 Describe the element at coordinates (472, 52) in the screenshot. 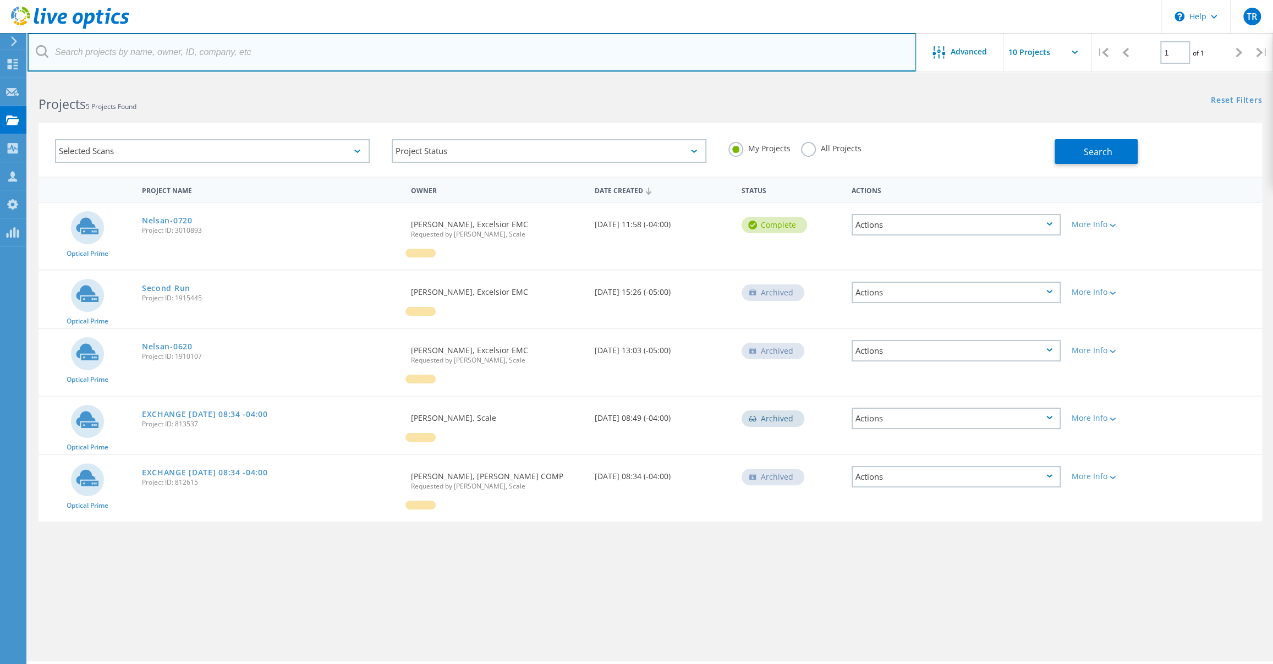

I see `input: Search projects by name, owner, ID, company, etc` at that location.